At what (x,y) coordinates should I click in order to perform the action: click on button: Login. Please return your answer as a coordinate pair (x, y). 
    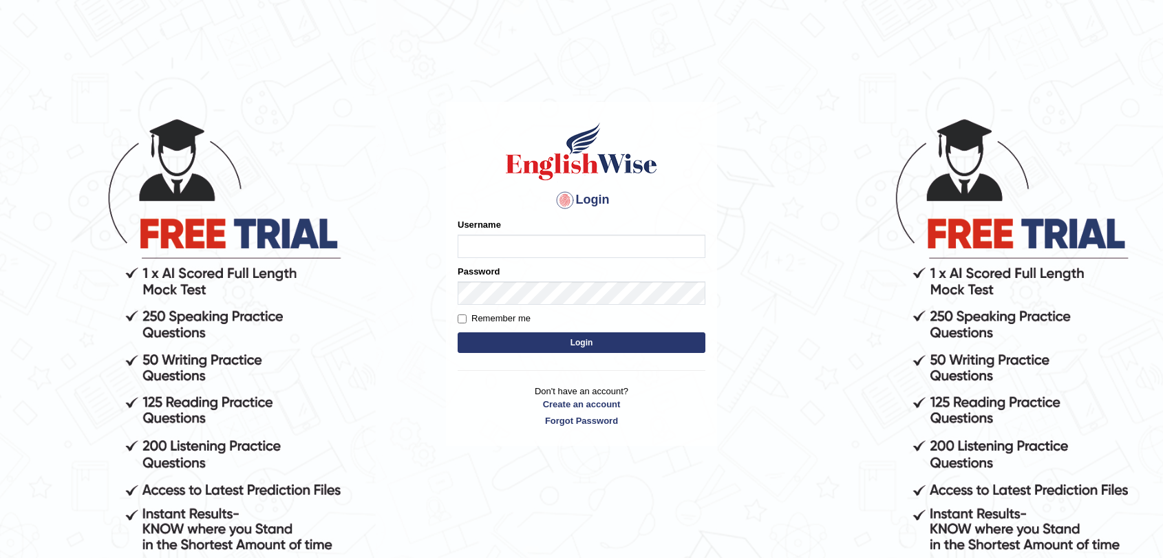
    Looking at the image, I should click on (581, 343).